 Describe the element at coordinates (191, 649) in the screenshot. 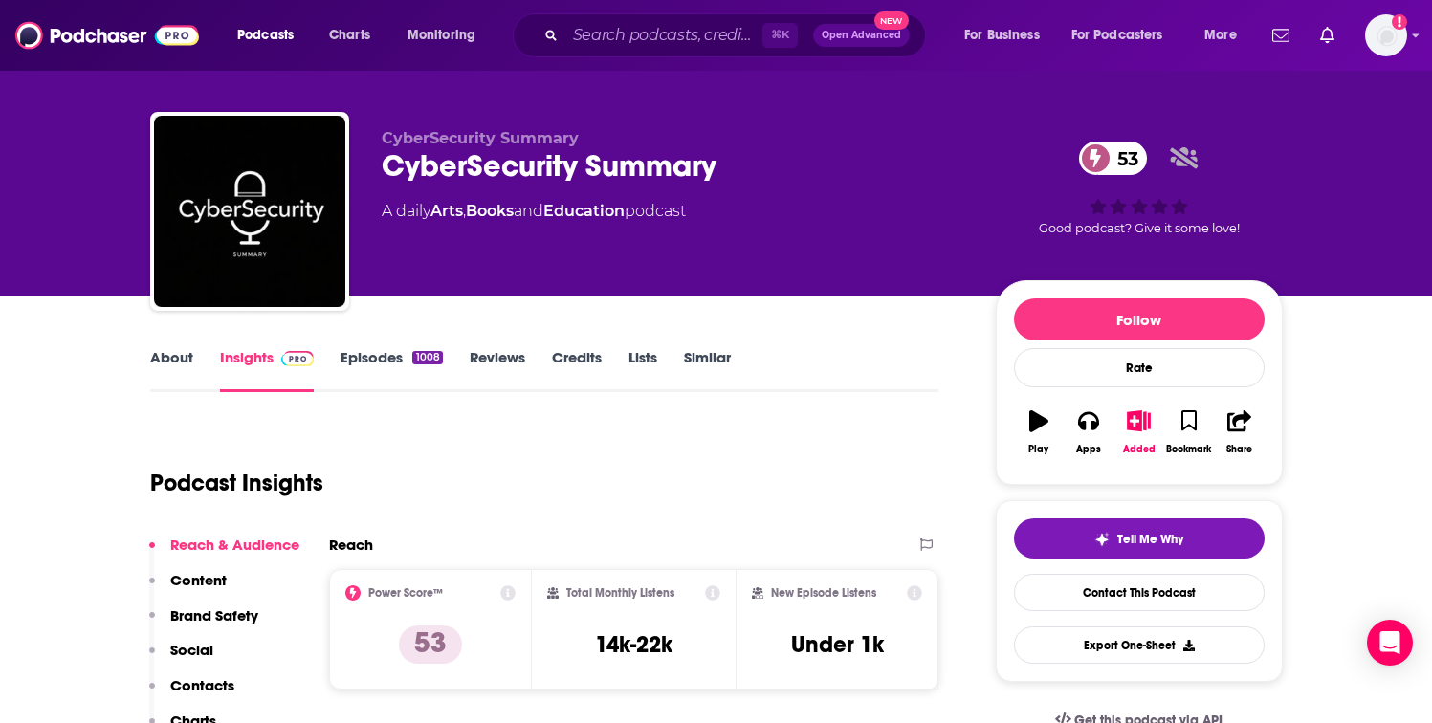

I see `p: Social` at that location.